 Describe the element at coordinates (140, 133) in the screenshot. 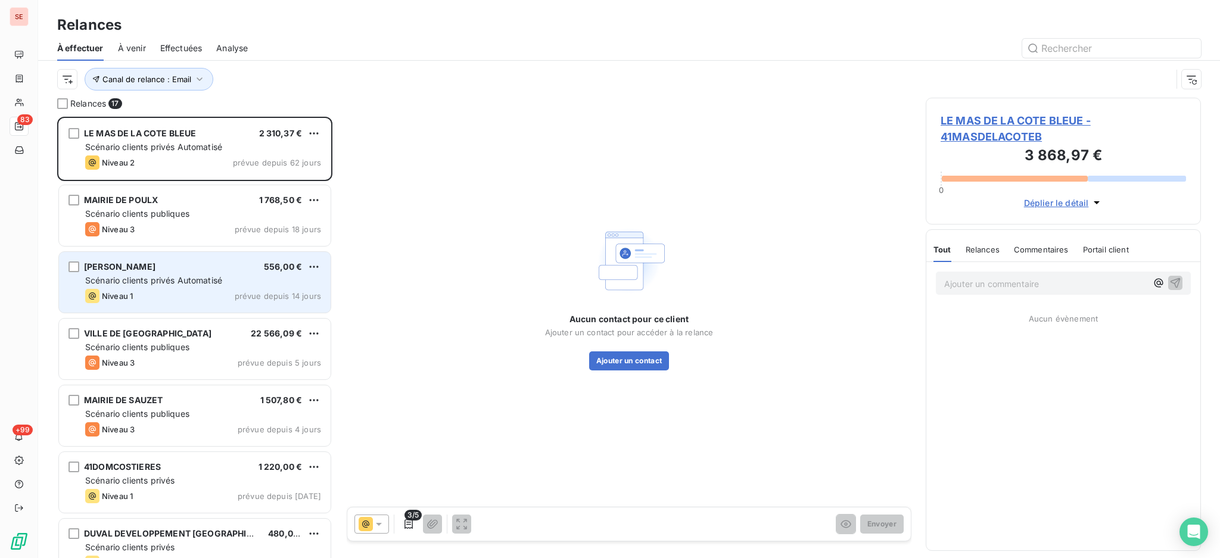

I see `span: LE MAS DE LA COTE BLEUE` at that location.